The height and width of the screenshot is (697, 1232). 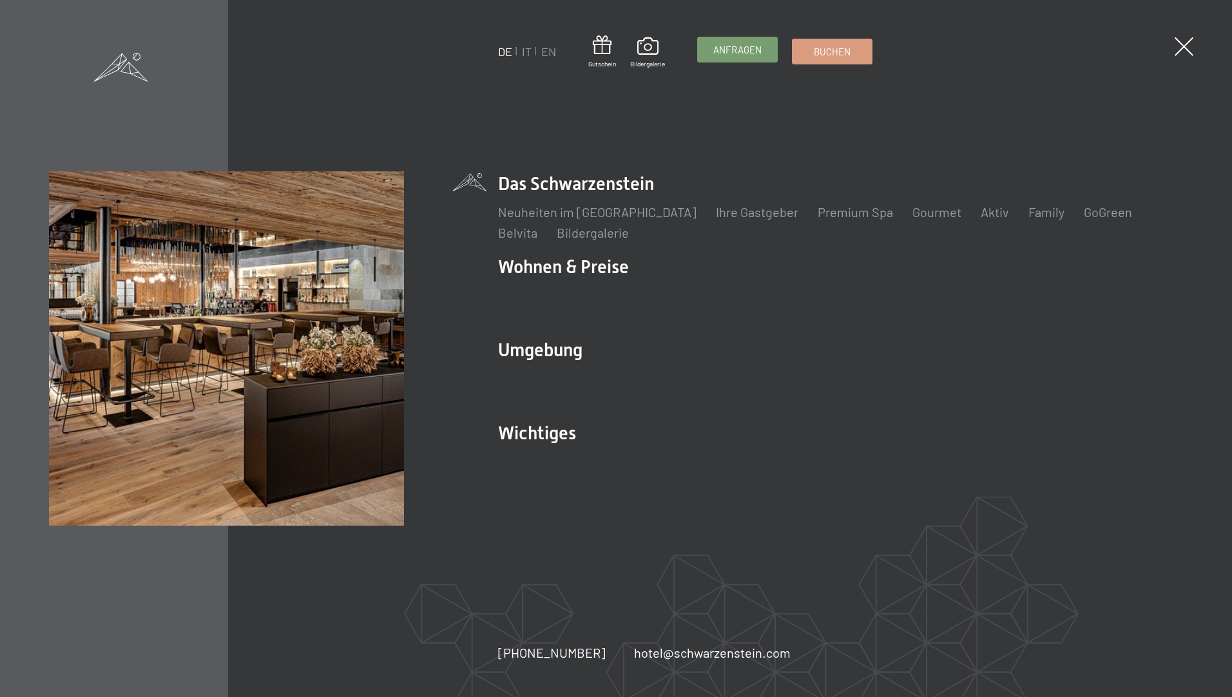 What do you see at coordinates (1108, 212) in the screenshot?
I see `a: GoGreen` at bounding box center [1108, 212].